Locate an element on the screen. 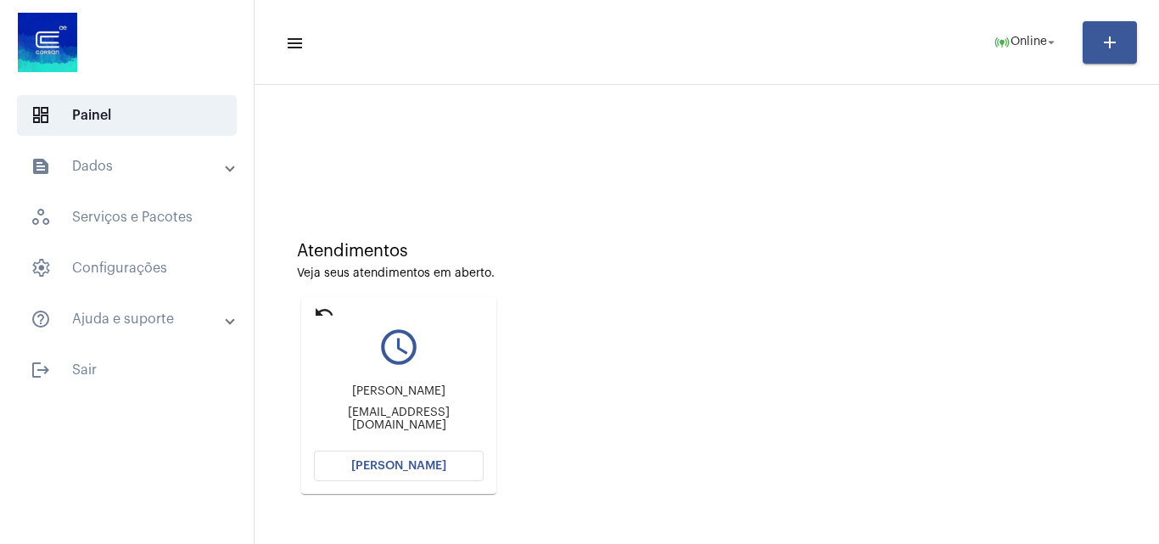  button: Online is located at coordinates (1026, 42).